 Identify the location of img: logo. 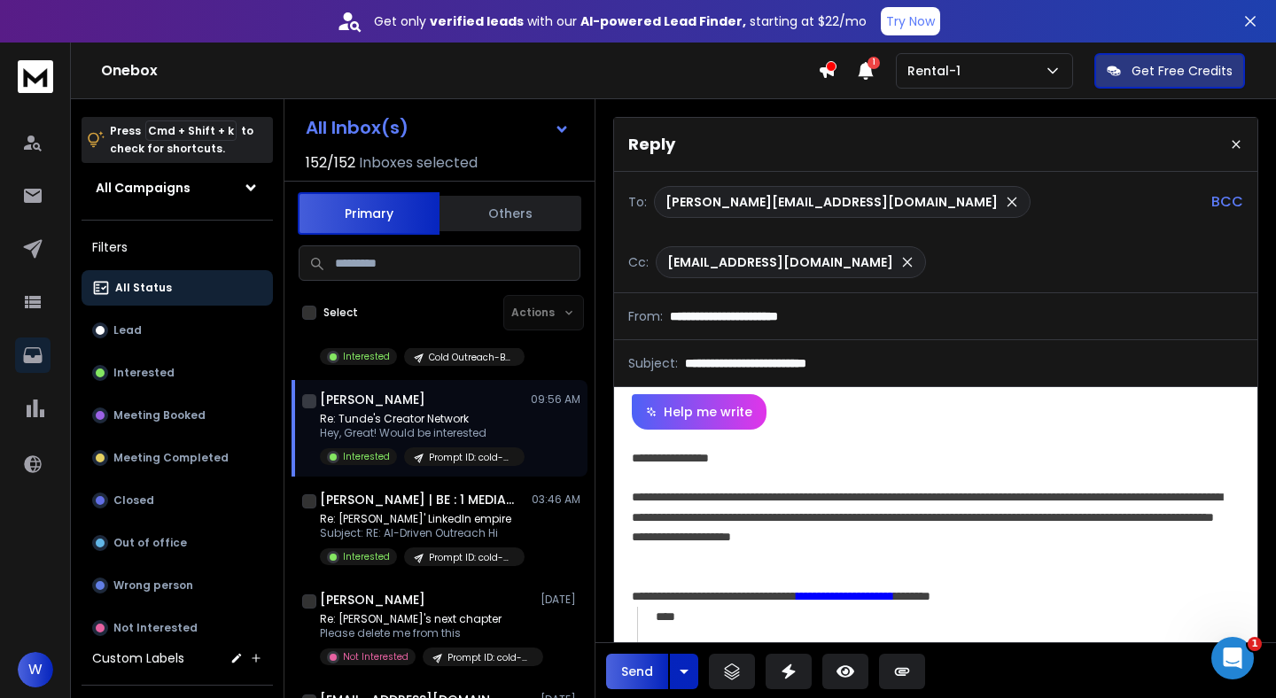
(35, 76).